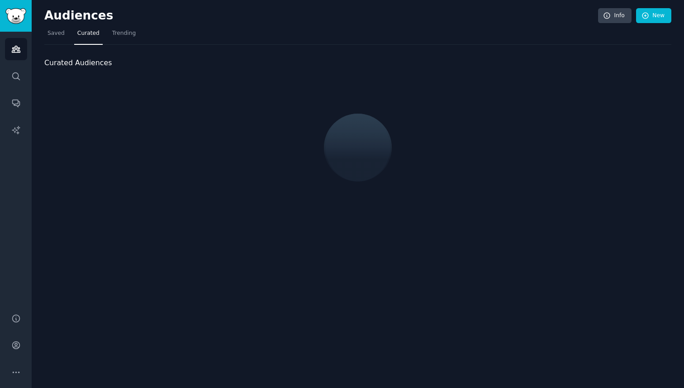  I want to click on a: New, so click(653, 16).